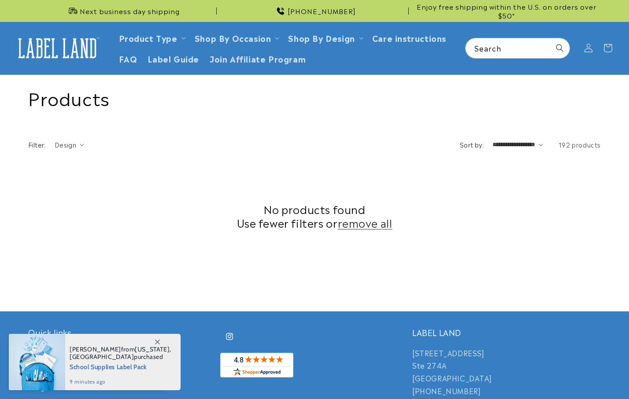 This screenshot has height=399, width=629. Describe the element at coordinates (507, 11) in the screenshot. I see `span: Enjoy free shipping within the U.S. on orders over $50*` at that location.